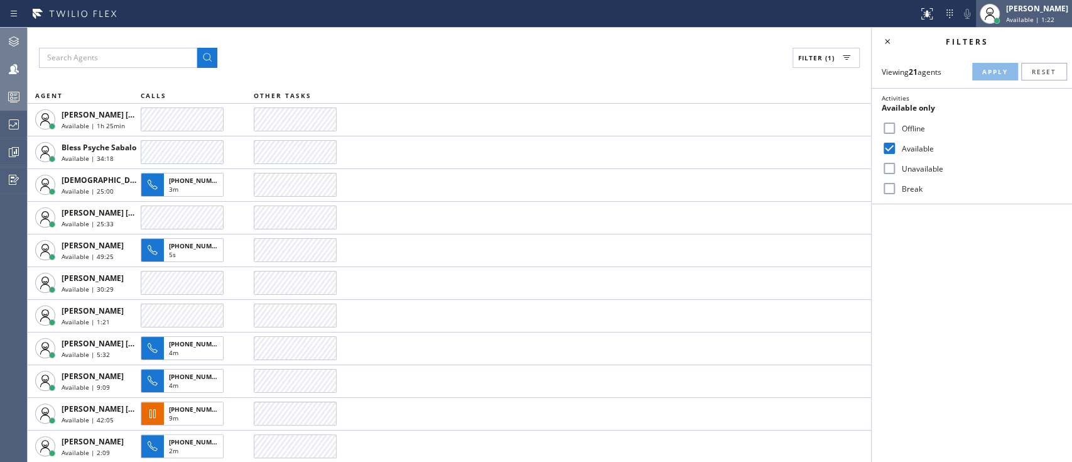 This screenshot has width=1072, height=462. What do you see at coordinates (173, 450) in the screenshot?
I see `span: 2m` at bounding box center [173, 450].